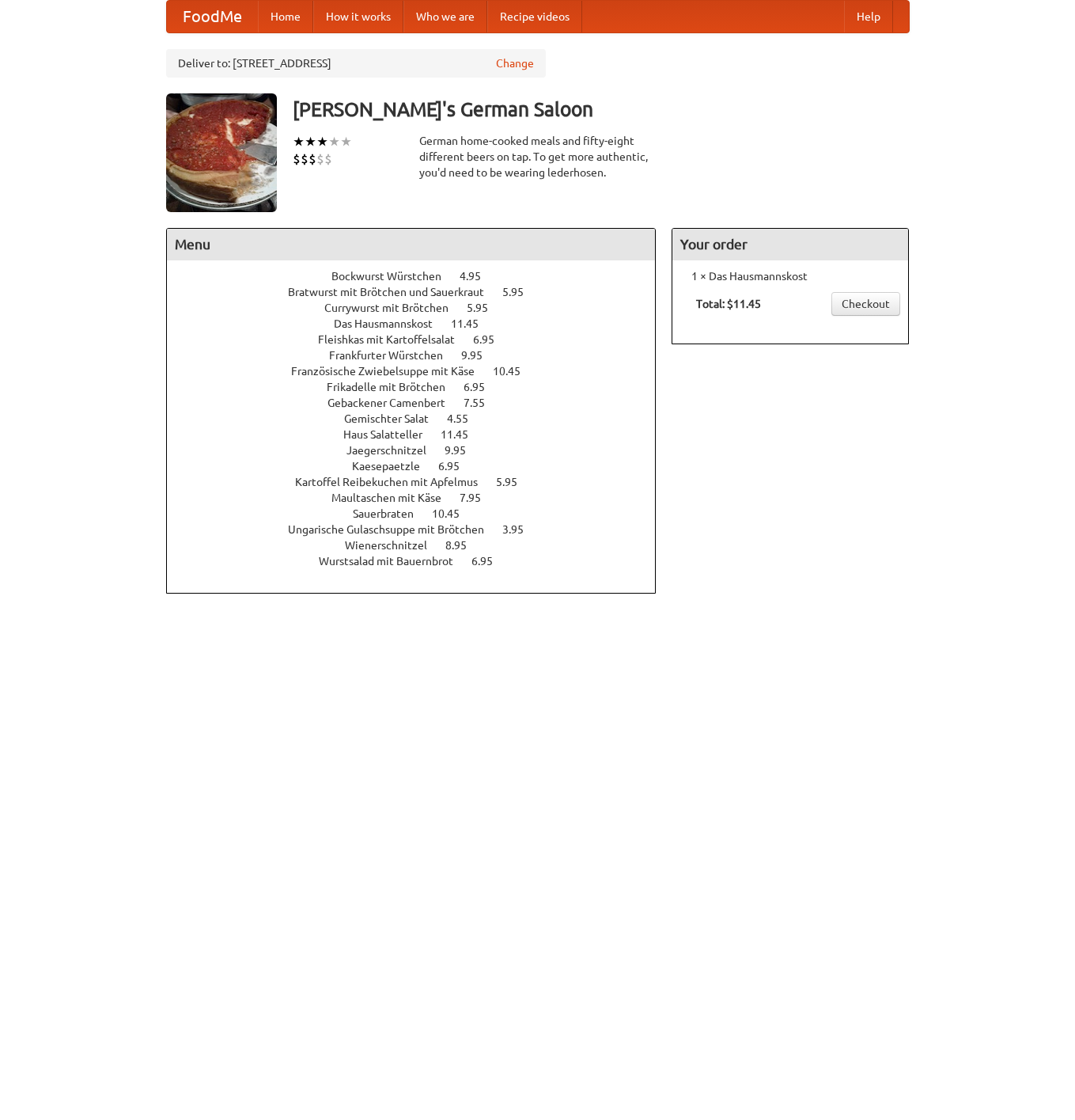 The width and height of the screenshot is (1075, 1120). I want to click on a: Kartoffel Reibekuchen mit Apfelmus 5.95, so click(421, 482).